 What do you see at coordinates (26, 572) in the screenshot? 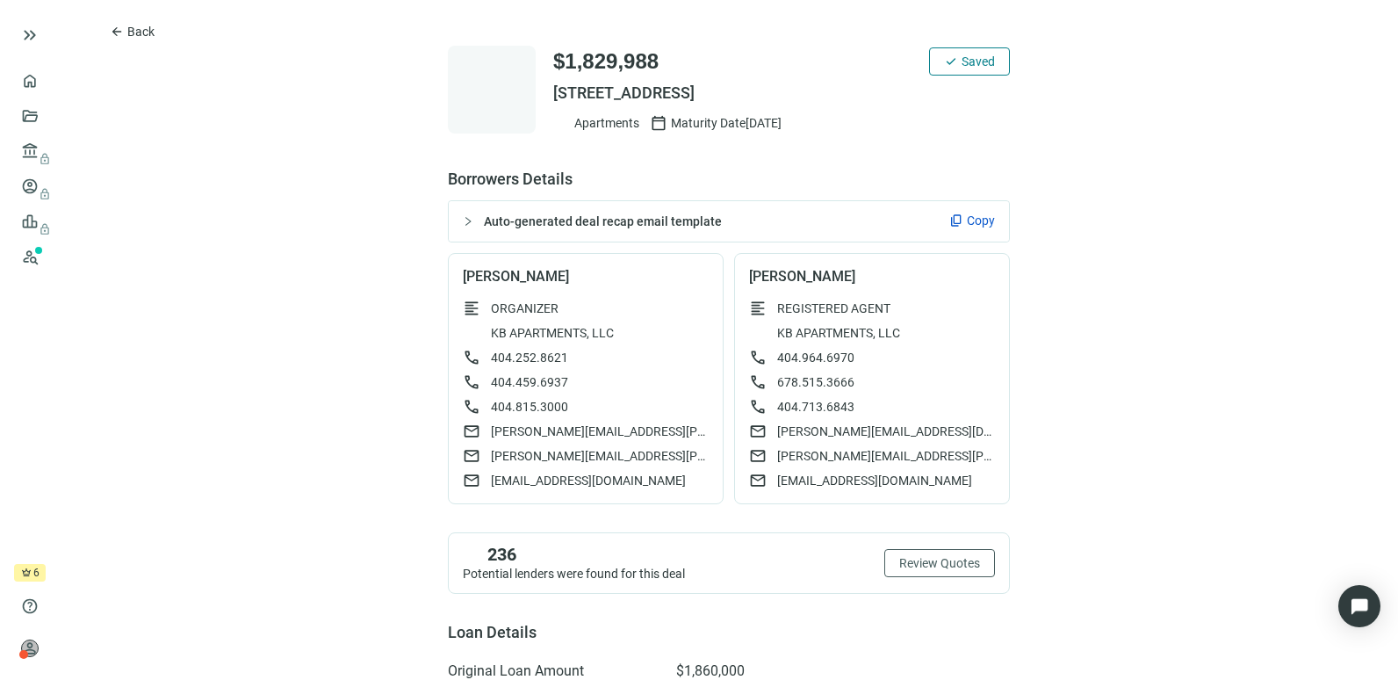
I see `span: crown` at bounding box center [26, 572].